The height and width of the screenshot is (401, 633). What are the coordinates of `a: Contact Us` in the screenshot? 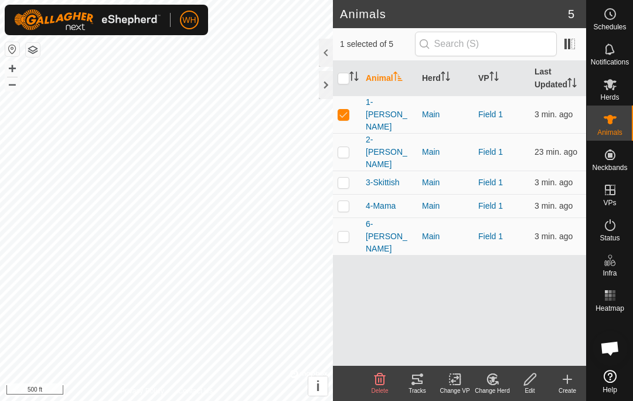 It's located at (195, 391).